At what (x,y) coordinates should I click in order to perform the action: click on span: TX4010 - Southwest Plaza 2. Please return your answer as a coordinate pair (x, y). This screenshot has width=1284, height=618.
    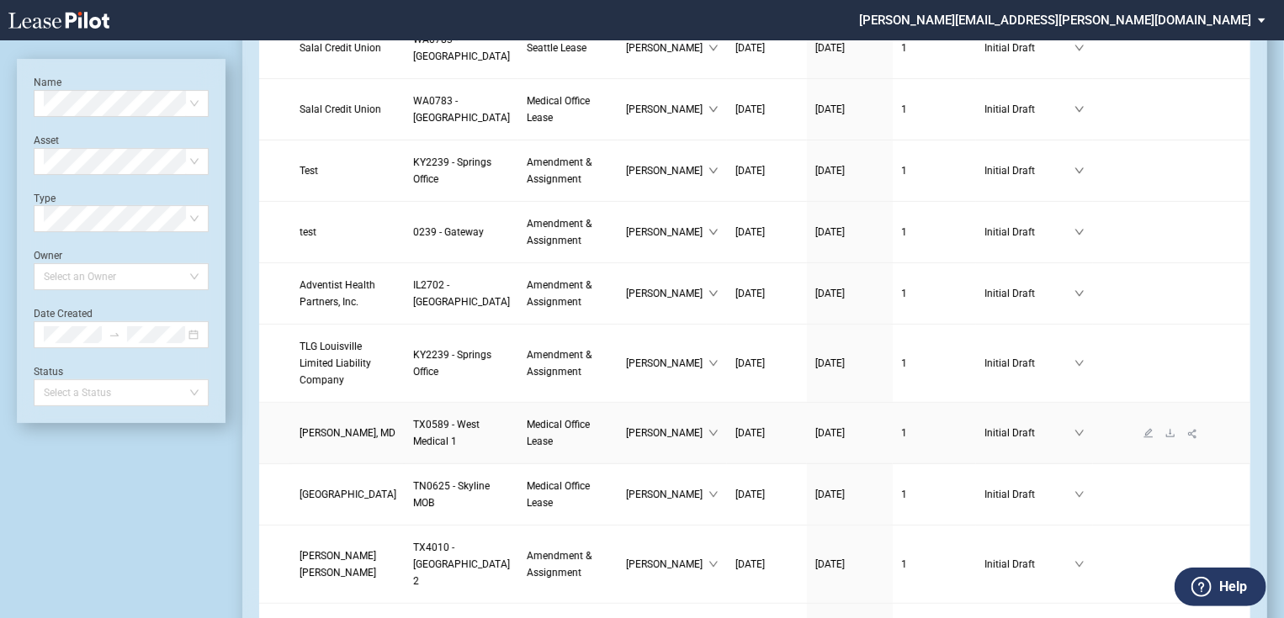
    Looking at the image, I should click on (461, 565).